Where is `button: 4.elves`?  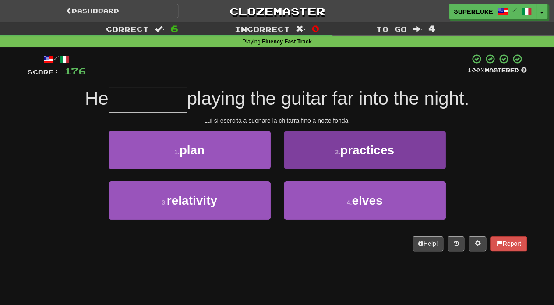
button: 4.elves is located at coordinates (365, 200).